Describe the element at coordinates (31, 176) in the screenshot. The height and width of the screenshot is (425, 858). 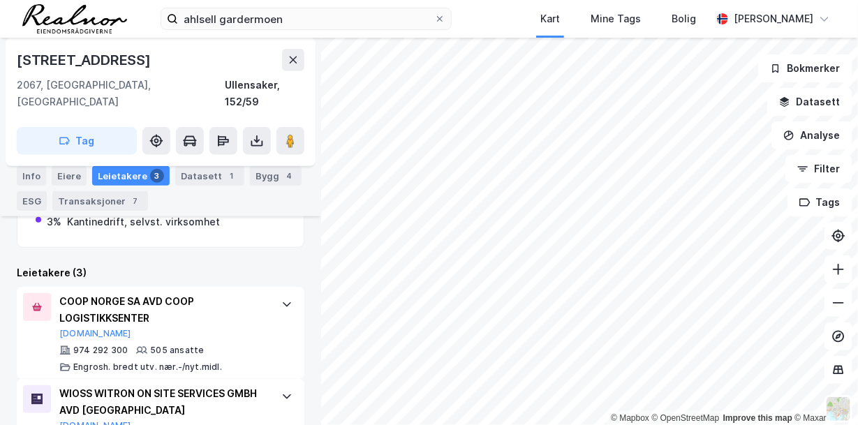
I see `div: Info` at that location.